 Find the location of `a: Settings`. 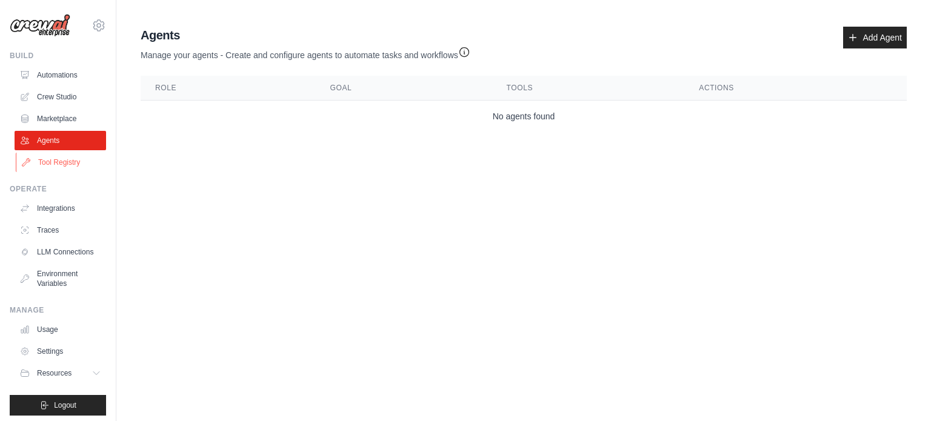

a: Settings is located at coordinates (60, 352).